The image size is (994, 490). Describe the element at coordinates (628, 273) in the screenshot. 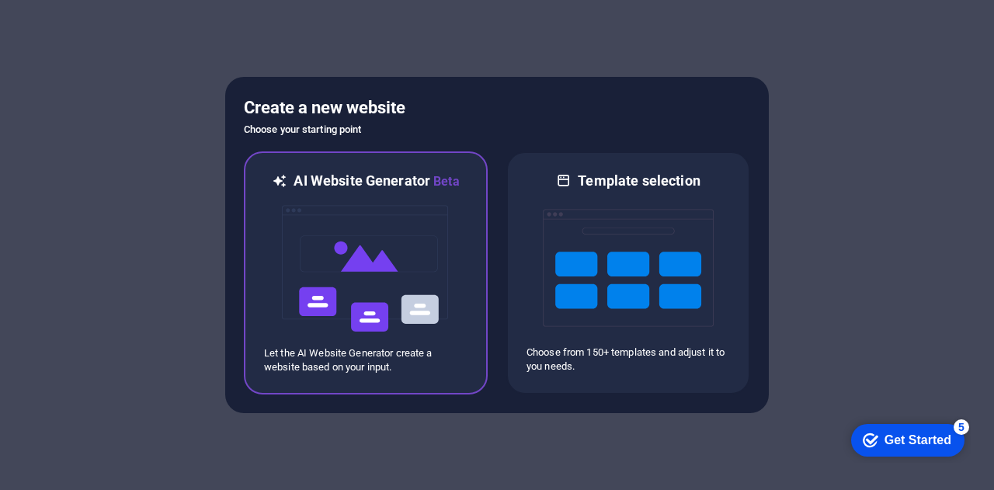

I see `div: Template selectionChoose from 150+ templates and adjust it to you needs.` at that location.